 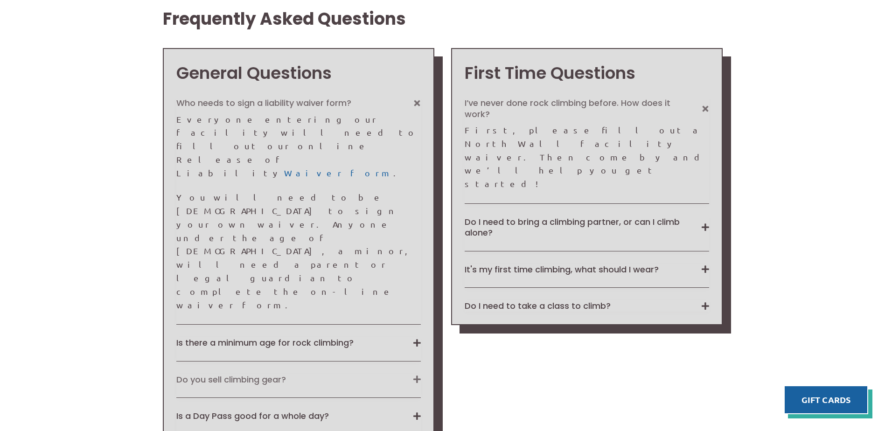 What do you see at coordinates (339, 173) in the screenshot?
I see `a: Waiver form` at bounding box center [339, 173].